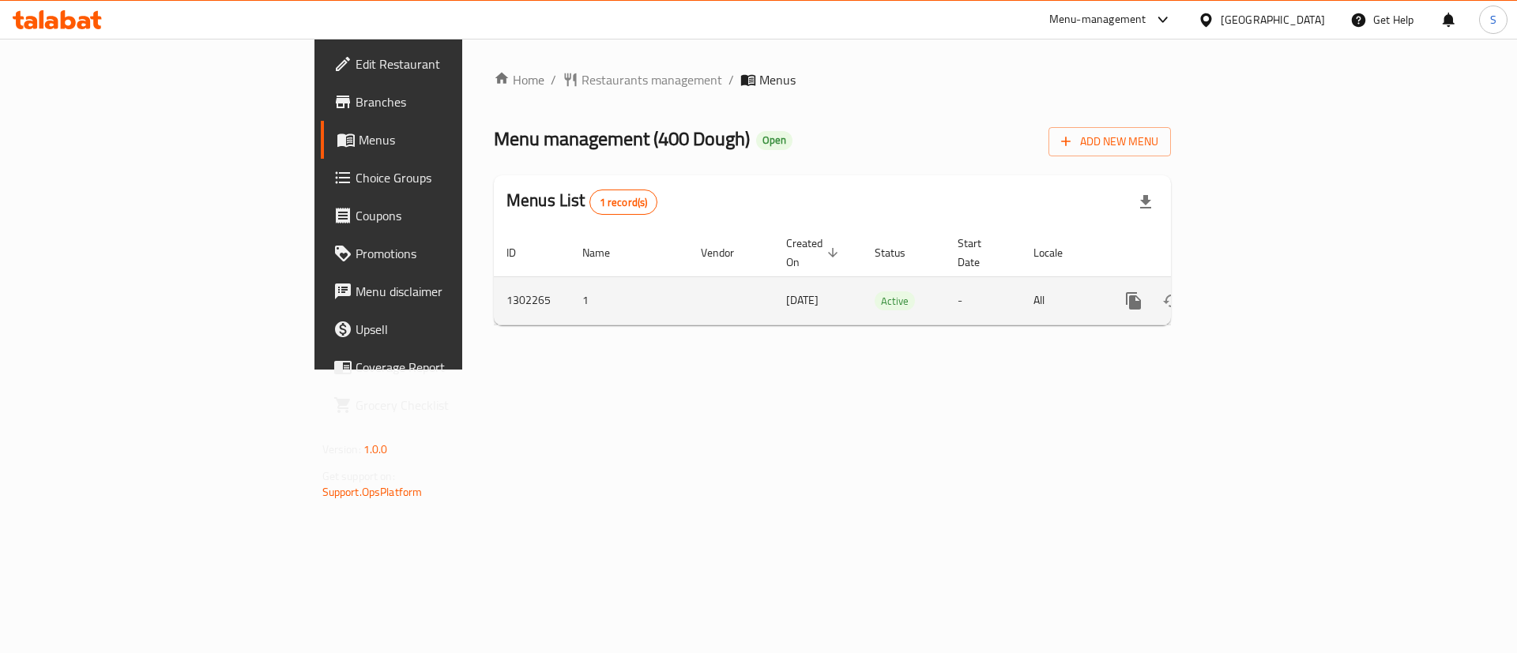  I want to click on nav: breadcrumb, so click(832, 80).